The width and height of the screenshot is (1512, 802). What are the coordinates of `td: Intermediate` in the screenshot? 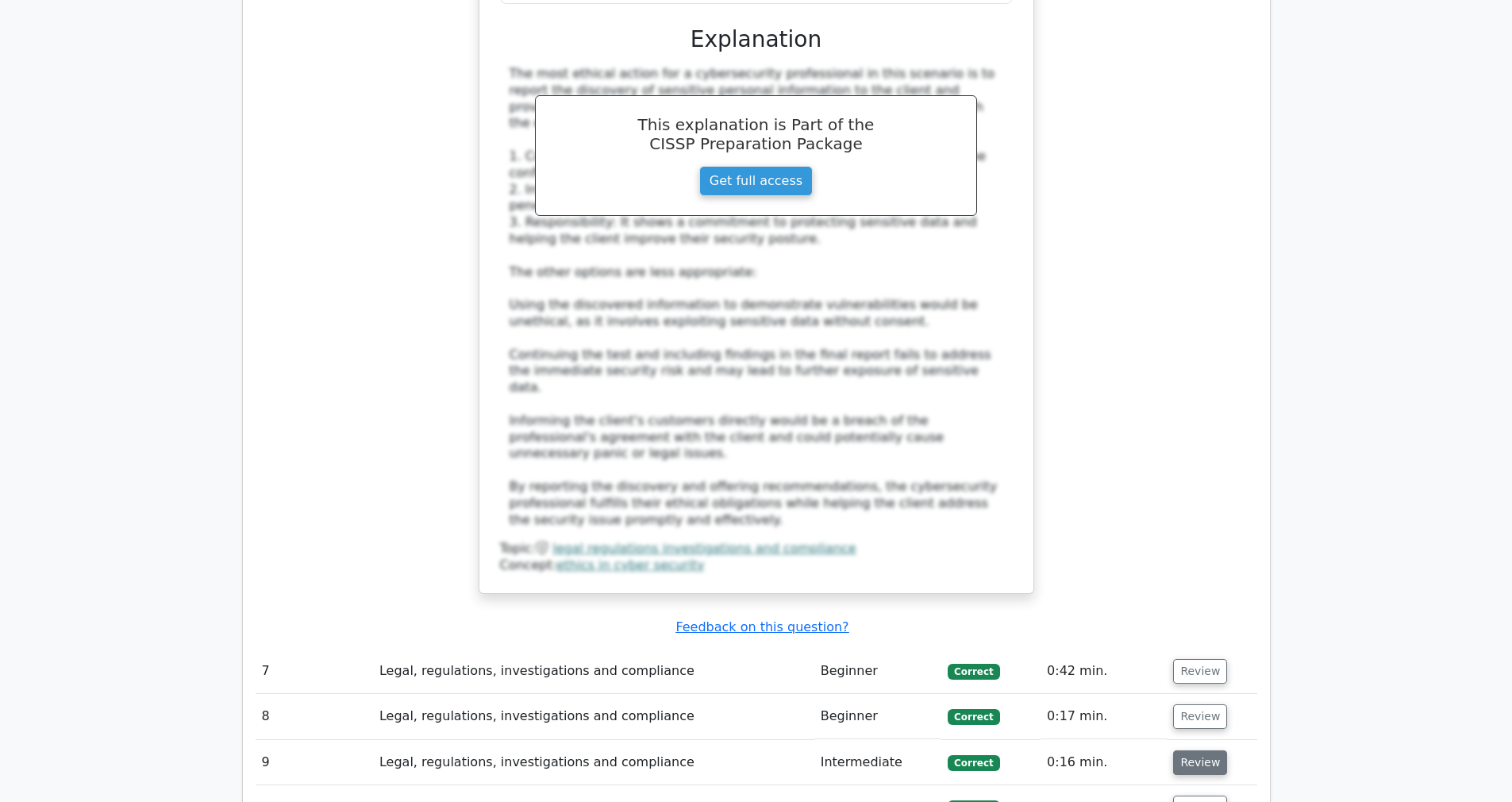 It's located at (878, 762).